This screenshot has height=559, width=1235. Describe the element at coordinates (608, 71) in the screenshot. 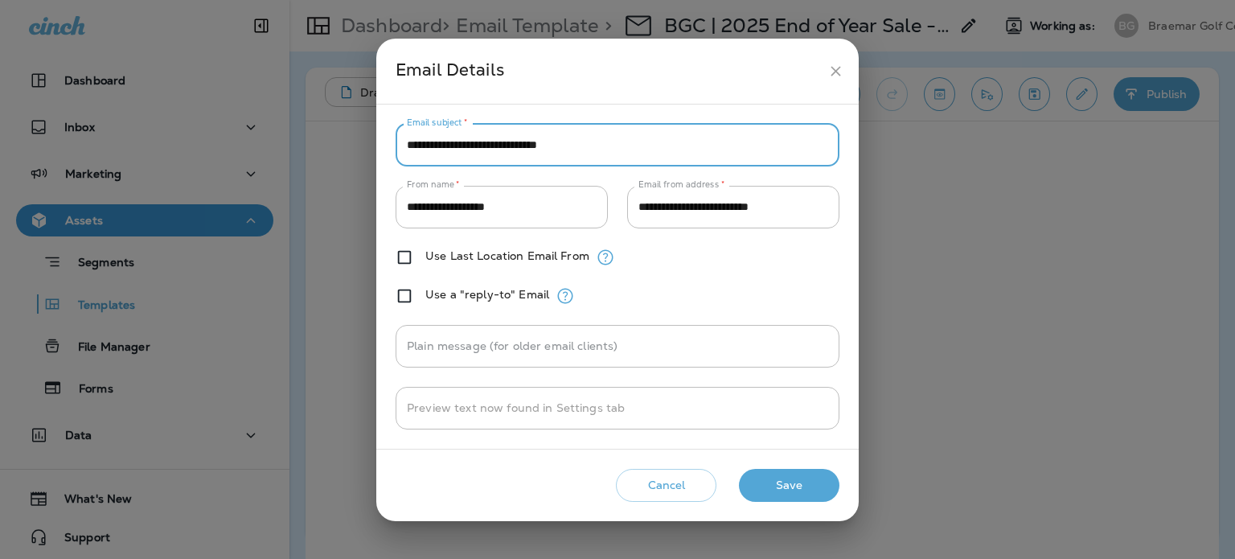

I see `div: Email Details` at that location.